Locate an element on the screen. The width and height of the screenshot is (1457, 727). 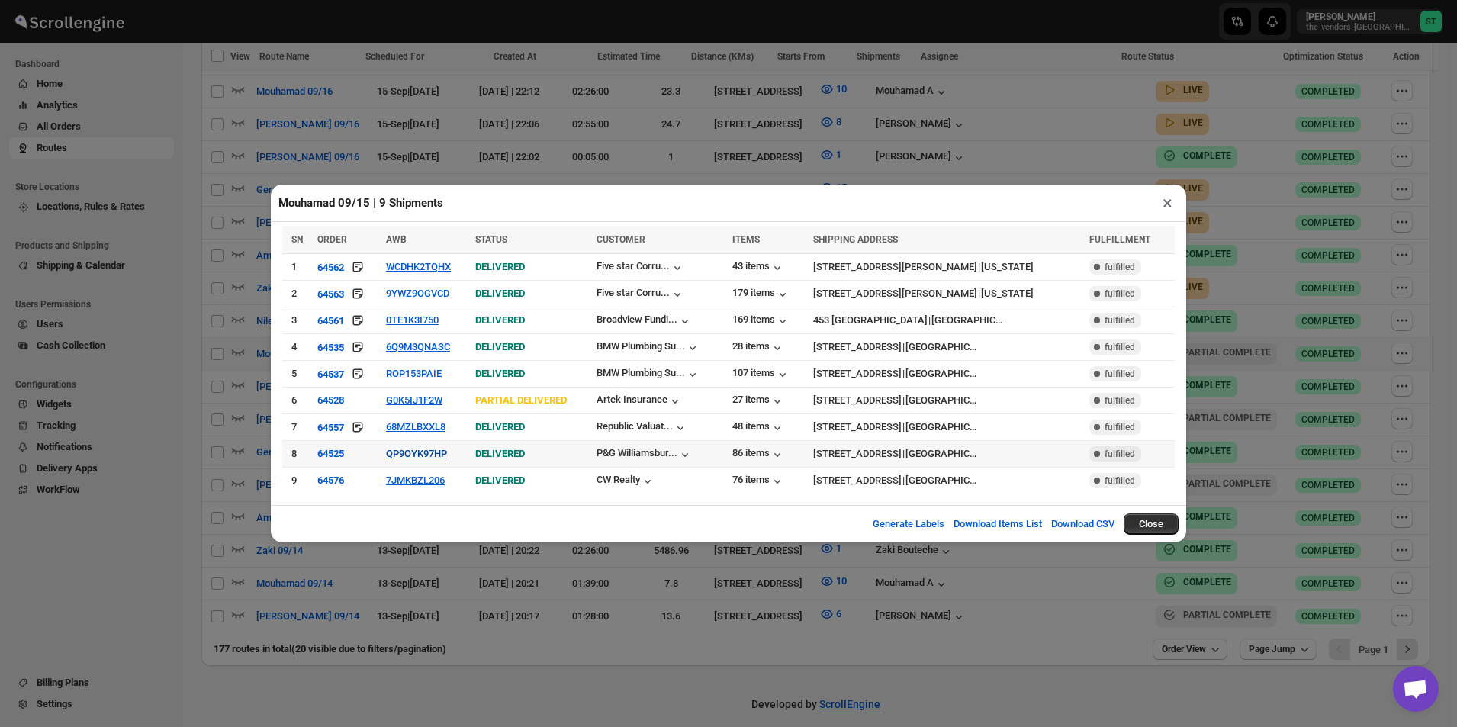
td: 5 is located at coordinates (297, 374).